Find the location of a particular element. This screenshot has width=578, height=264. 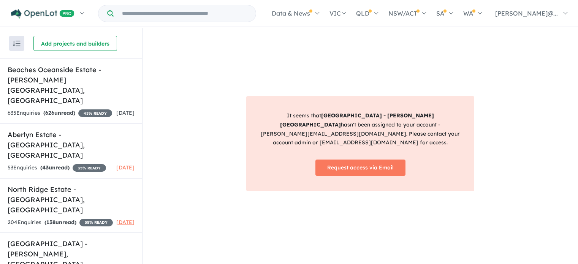

button: Add projects and builders is located at coordinates (75, 43).